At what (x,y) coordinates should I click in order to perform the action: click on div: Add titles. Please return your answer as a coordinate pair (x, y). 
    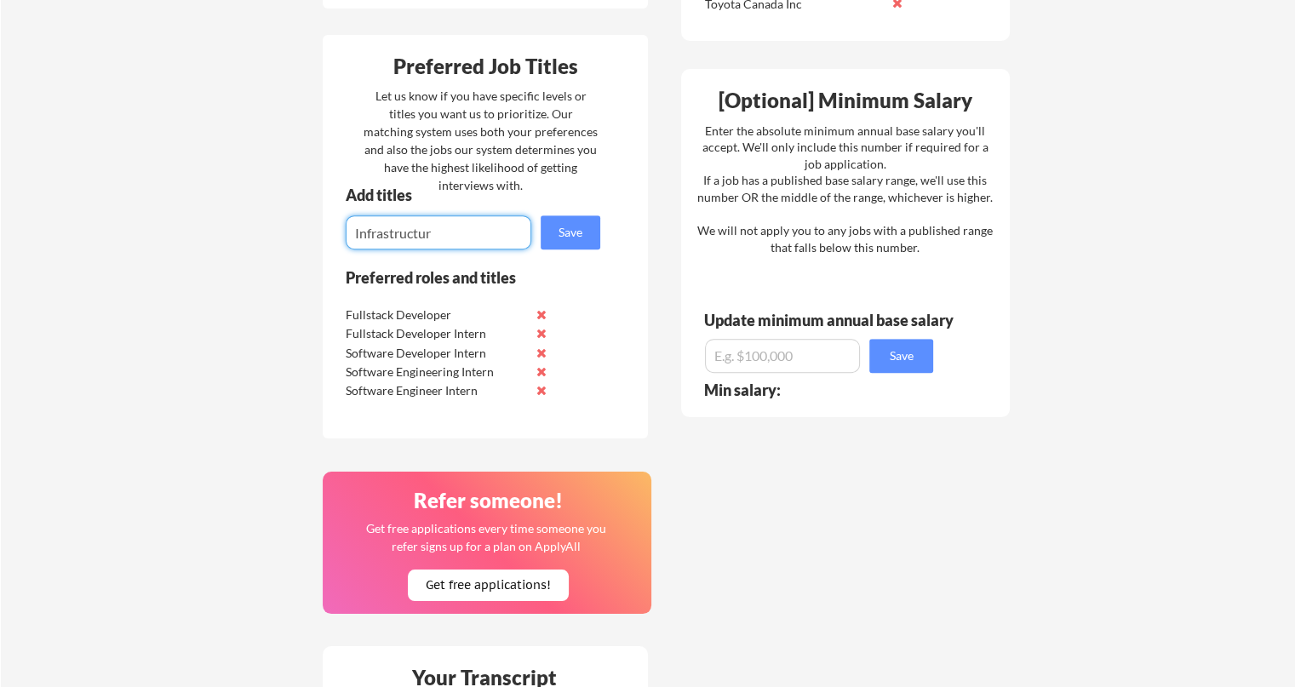
    Looking at the image, I should click on (466, 195).